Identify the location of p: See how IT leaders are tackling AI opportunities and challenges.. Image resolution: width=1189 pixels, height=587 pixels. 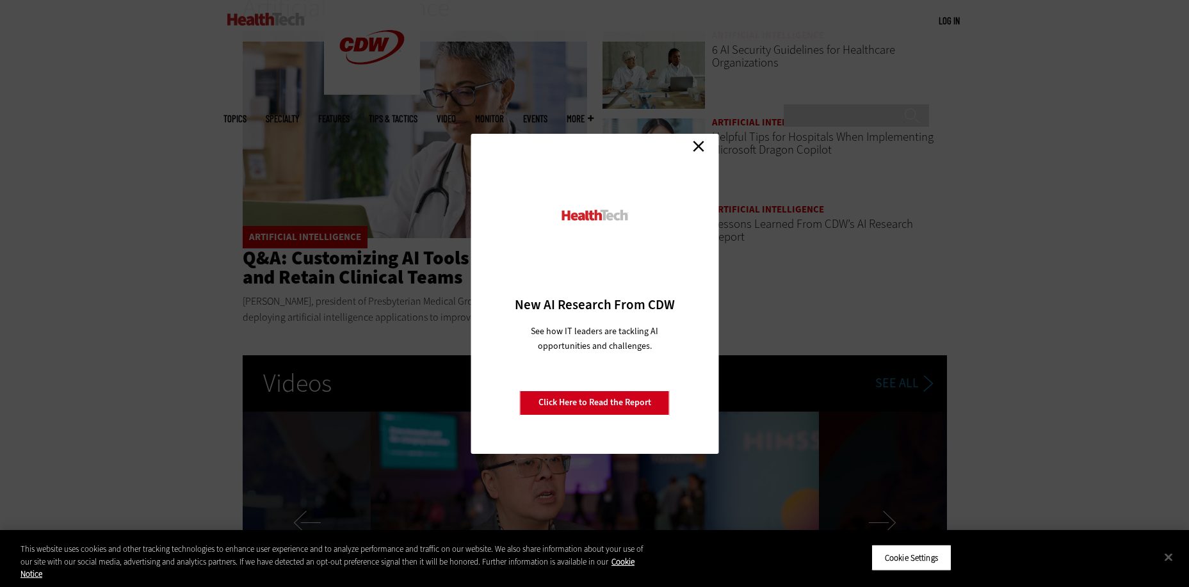
(594, 339).